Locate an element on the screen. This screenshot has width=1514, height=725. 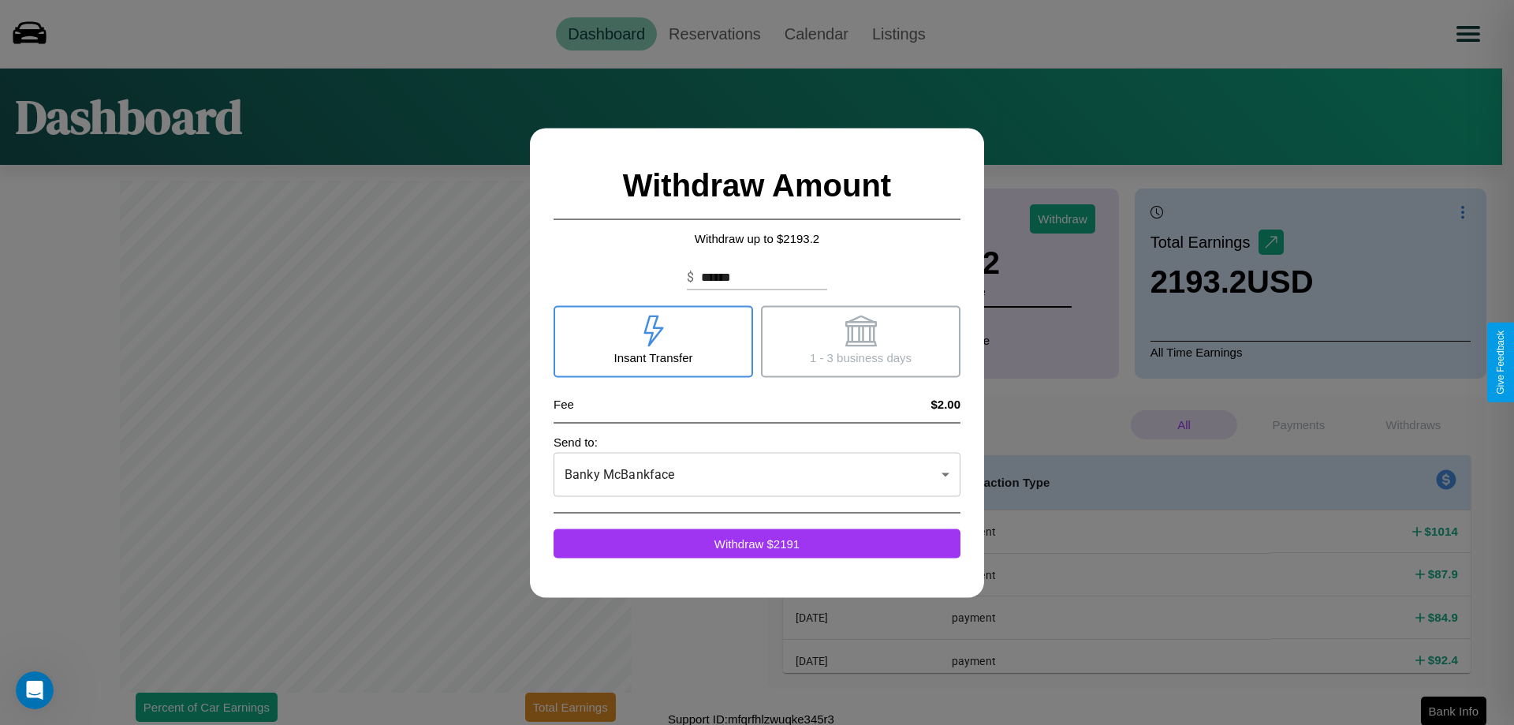
h2: Withdraw Amount is located at coordinates (757, 185).